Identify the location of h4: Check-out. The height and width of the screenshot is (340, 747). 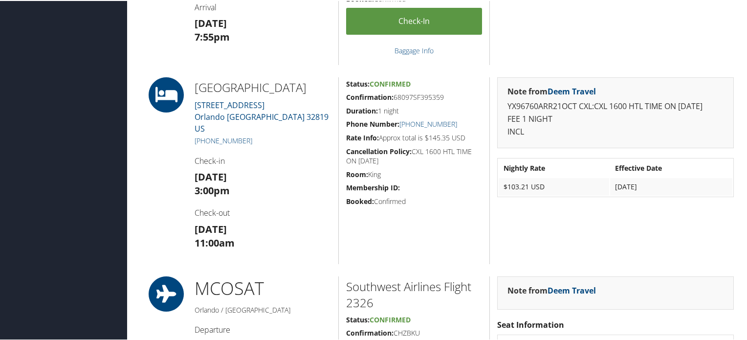
(263, 212).